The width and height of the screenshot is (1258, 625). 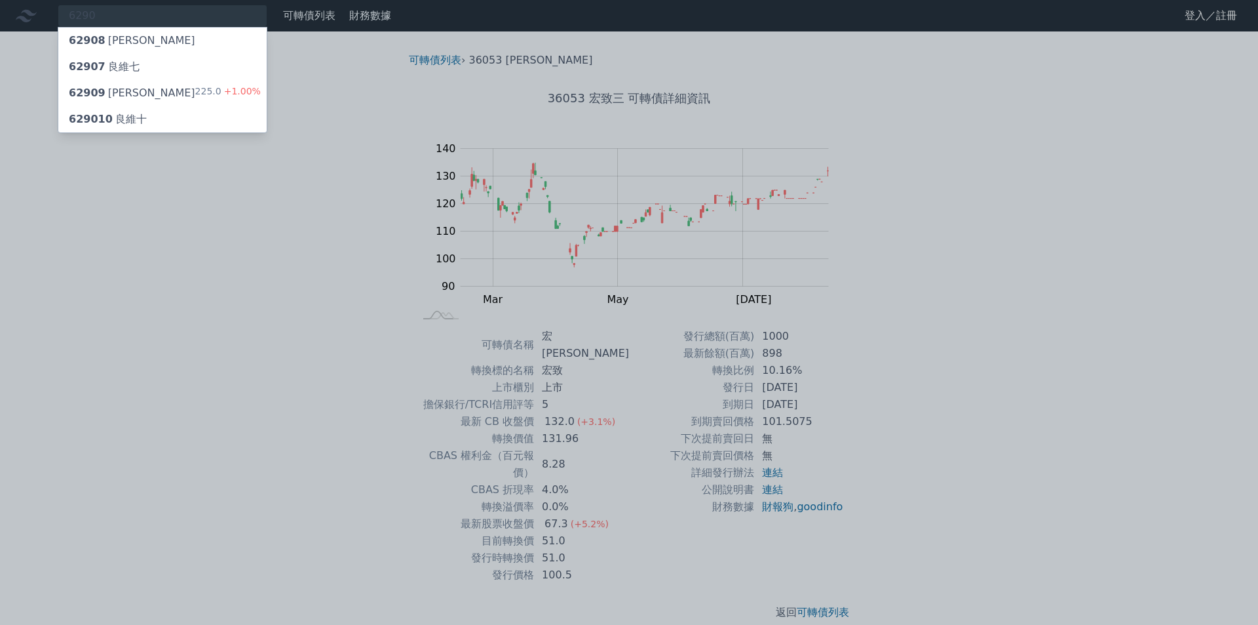 I want to click on span: 62908, so click(x=87, y=40).